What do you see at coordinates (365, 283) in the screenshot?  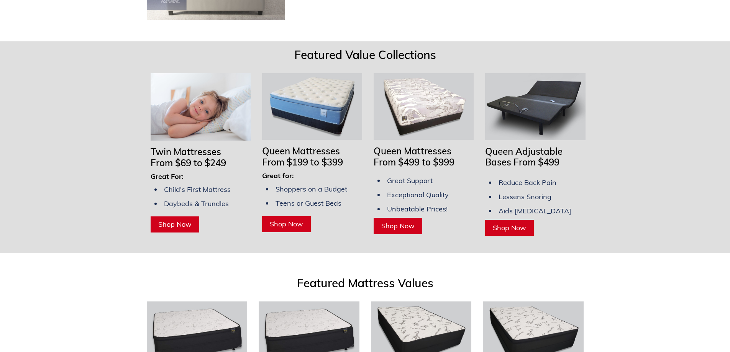 I see `span: Featured Mattress Values` at bounding box center [365, 283].